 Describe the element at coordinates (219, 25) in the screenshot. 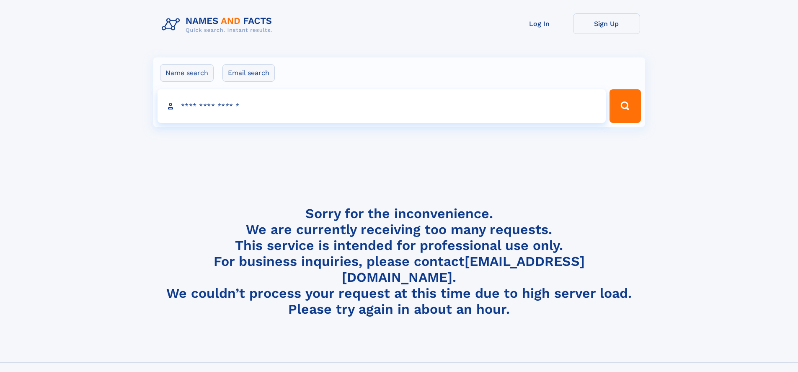

I see `img: Logo Names and Facts` at that location.